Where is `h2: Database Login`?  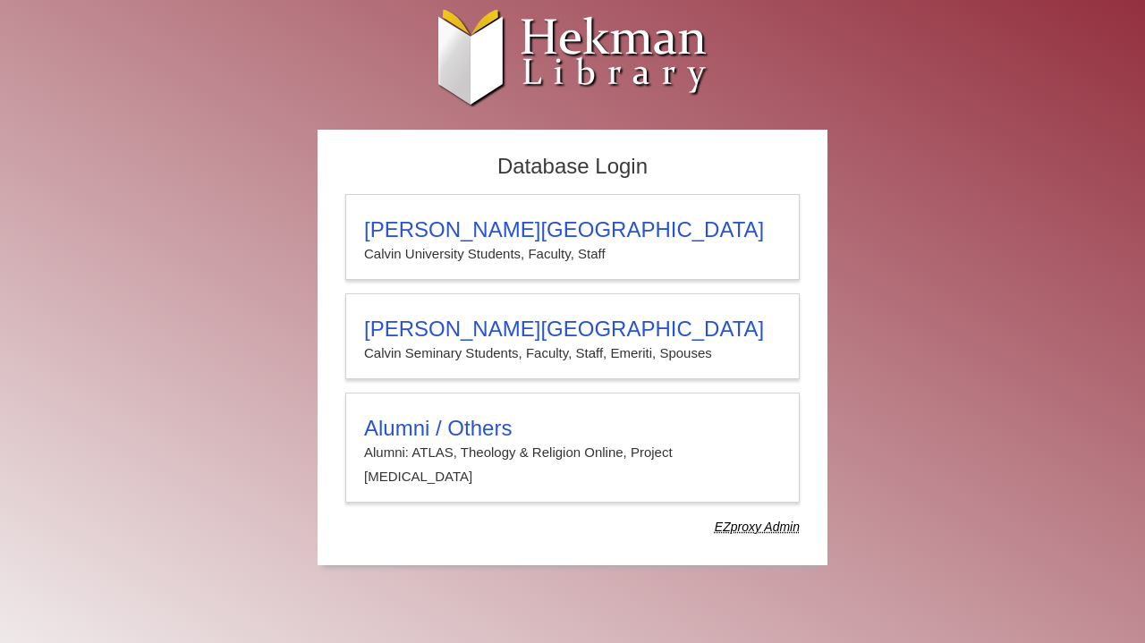 h2: Database Login is located at coordinates (573, 166).